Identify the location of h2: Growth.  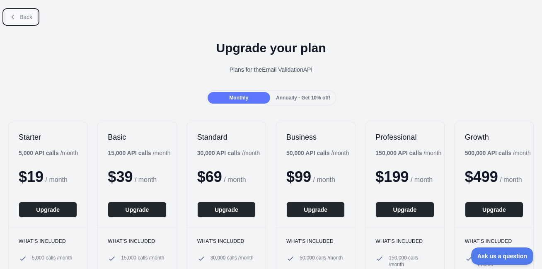
(494, 137).